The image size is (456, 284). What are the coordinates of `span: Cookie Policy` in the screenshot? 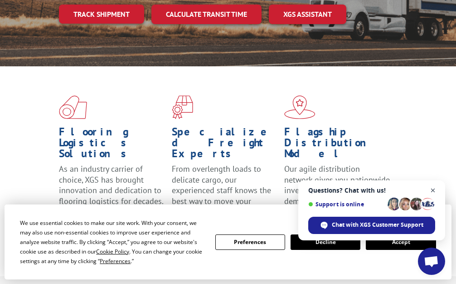 It's located at (113, 251).